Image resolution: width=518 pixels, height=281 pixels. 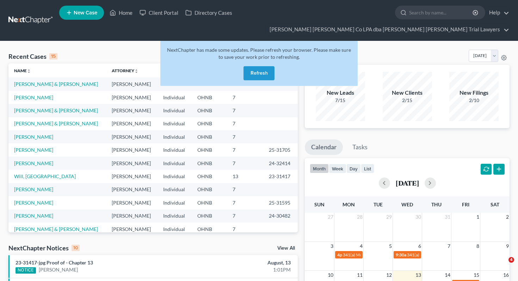 What do you see at coordinates (53, 56) in the screenshot?
I see `div: 15` at bounding box center [53, 56].